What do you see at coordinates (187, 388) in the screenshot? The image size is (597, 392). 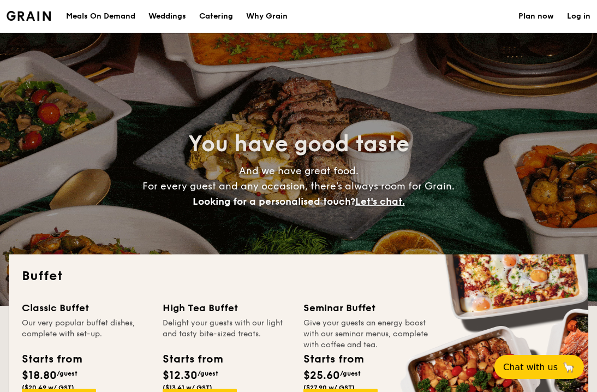 I see `span: ($13.41 w/ GST)` at bounding box center [187, 388].